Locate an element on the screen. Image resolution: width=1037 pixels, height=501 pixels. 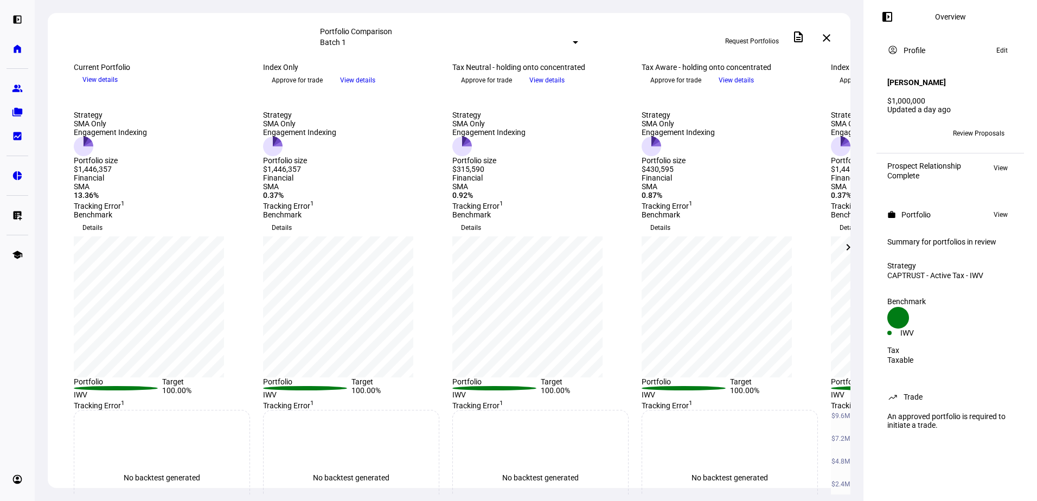
div: 13.36% is located at coordinates (162, 195).